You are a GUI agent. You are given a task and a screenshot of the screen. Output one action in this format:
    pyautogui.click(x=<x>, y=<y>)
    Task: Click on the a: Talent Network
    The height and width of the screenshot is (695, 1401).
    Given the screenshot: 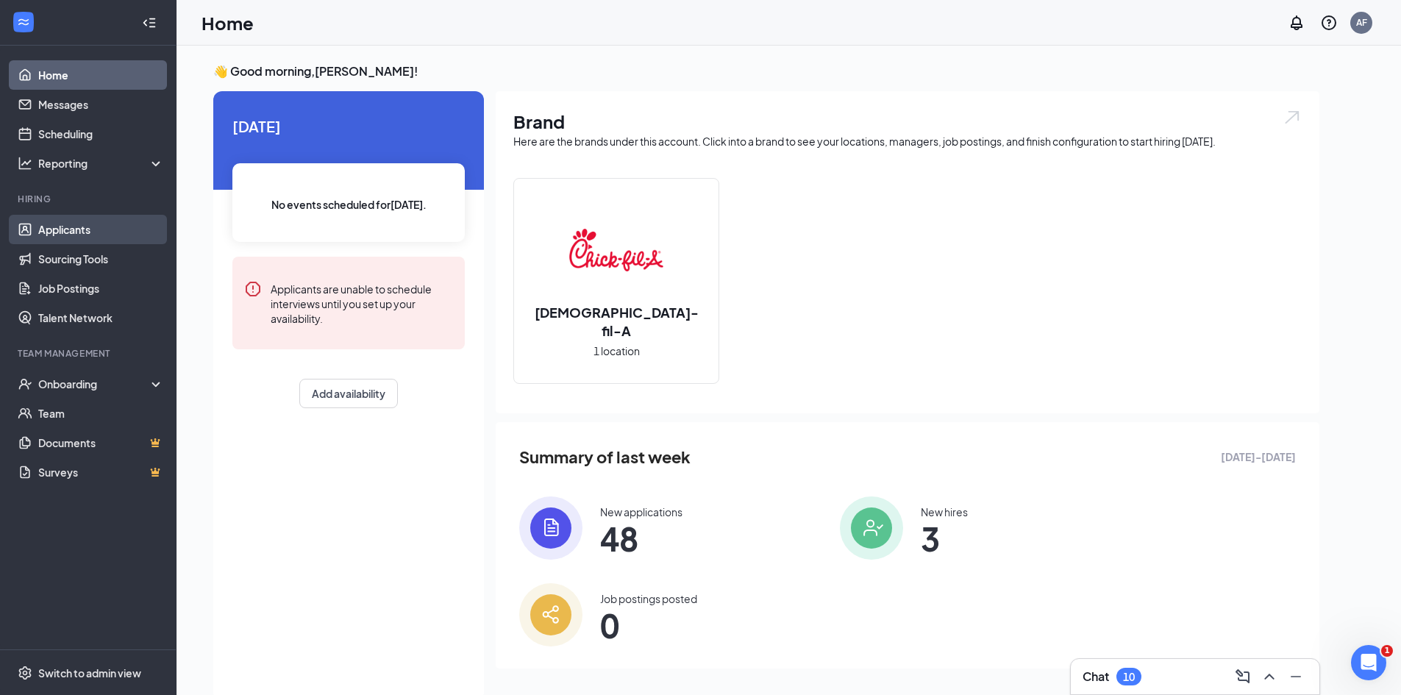 What is the action you would take?
    pyautogui.click(x=101, y=318)
    